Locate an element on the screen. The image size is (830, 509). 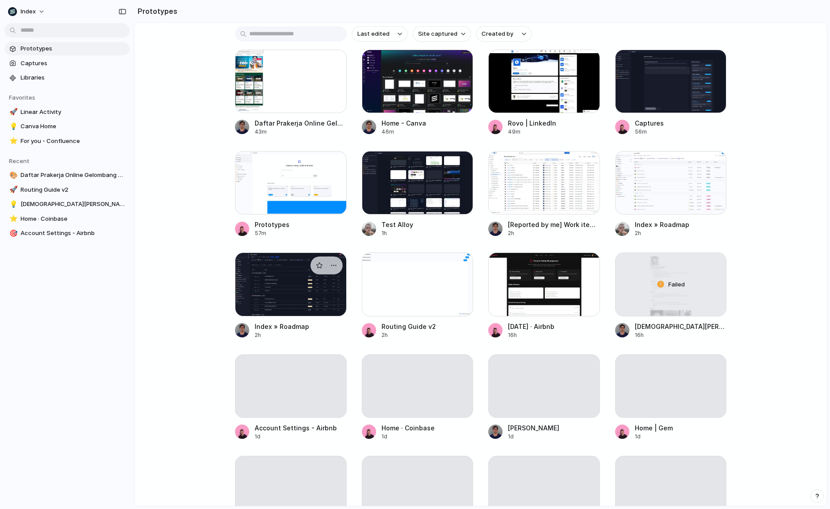
a: Home - CanvaHome - Canva46m is located at coordinates (418, 93).